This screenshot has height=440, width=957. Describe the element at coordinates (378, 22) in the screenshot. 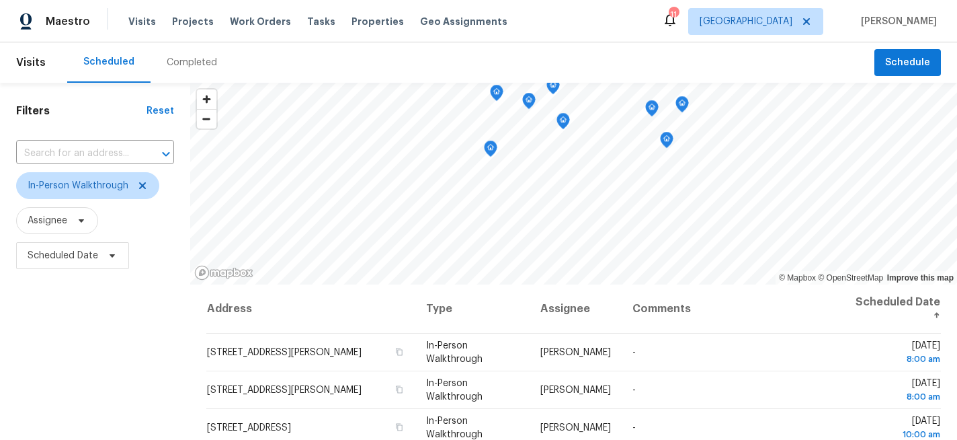

I see `span: Properties` at that location.